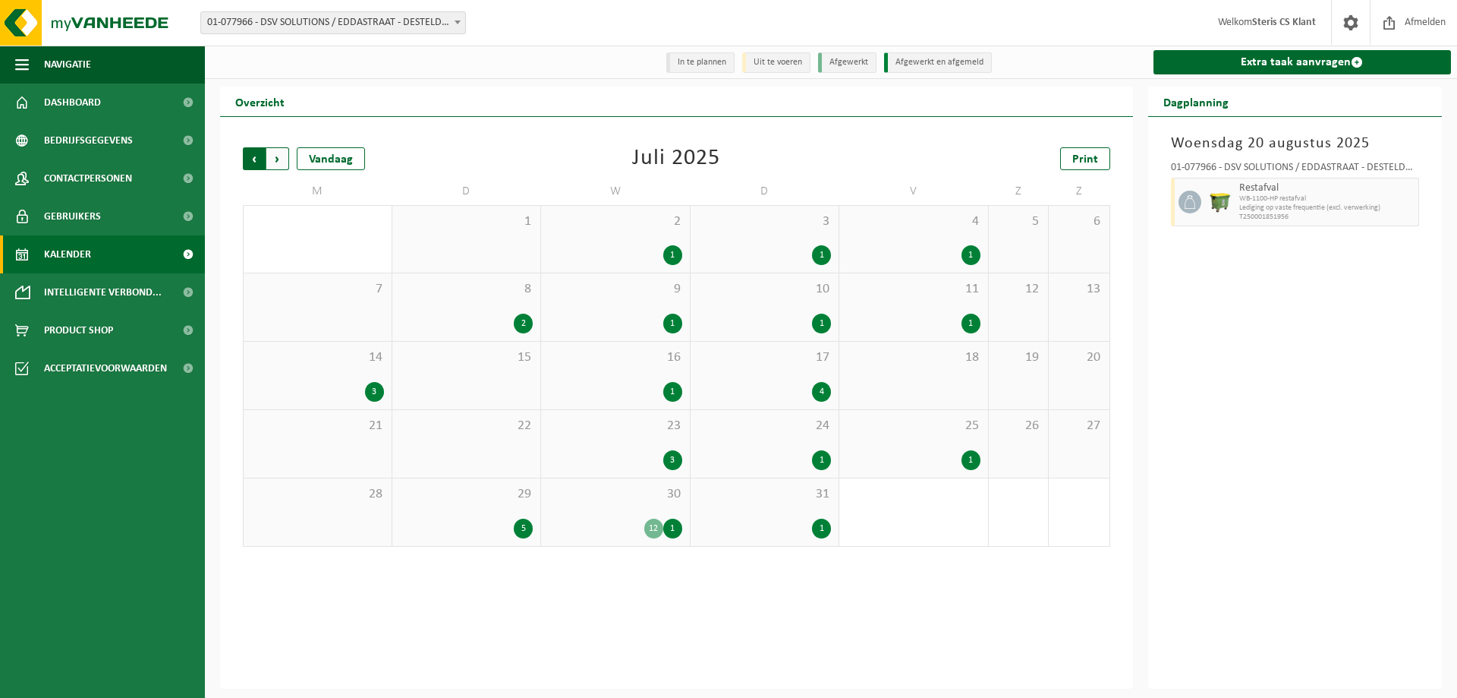 This screenshot has width=1457, height=698. Describe the element at coordinates (616, 357) in the screenshot. I see `span: 16` at that location.